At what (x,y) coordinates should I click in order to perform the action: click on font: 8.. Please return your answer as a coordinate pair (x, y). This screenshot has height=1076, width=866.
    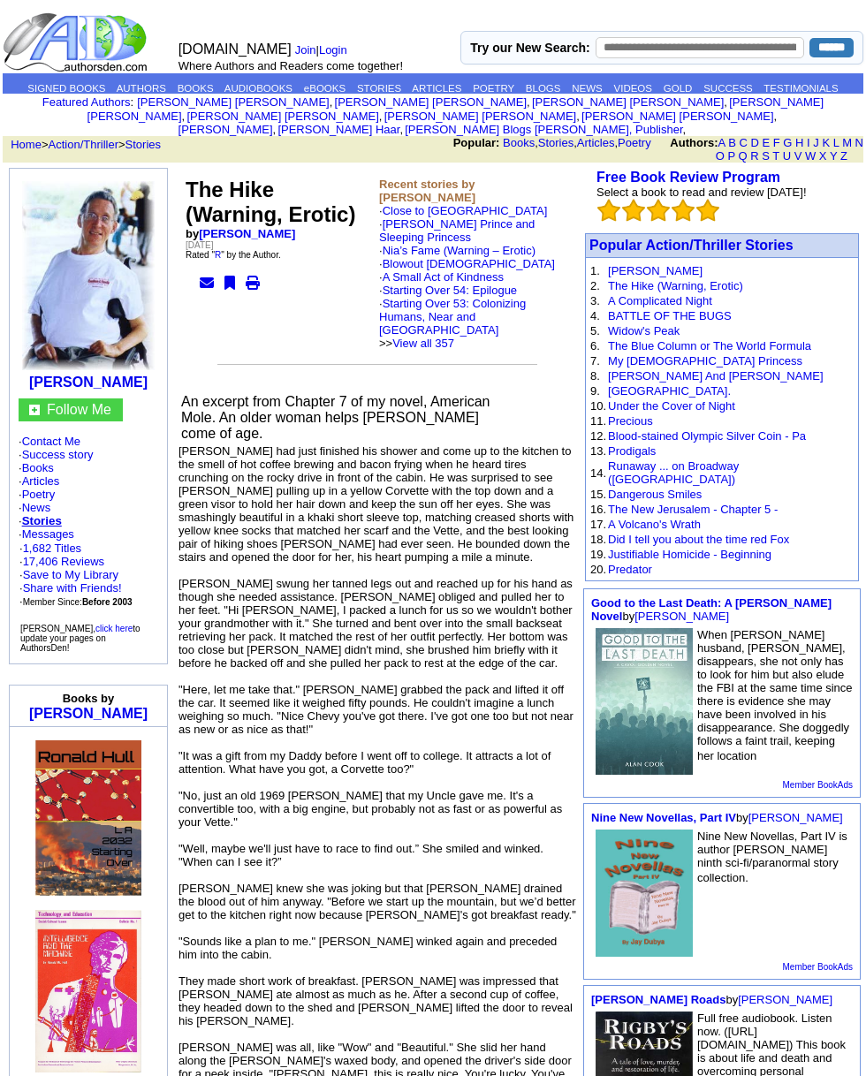
    Looking at the image, I should click on (595, 375).